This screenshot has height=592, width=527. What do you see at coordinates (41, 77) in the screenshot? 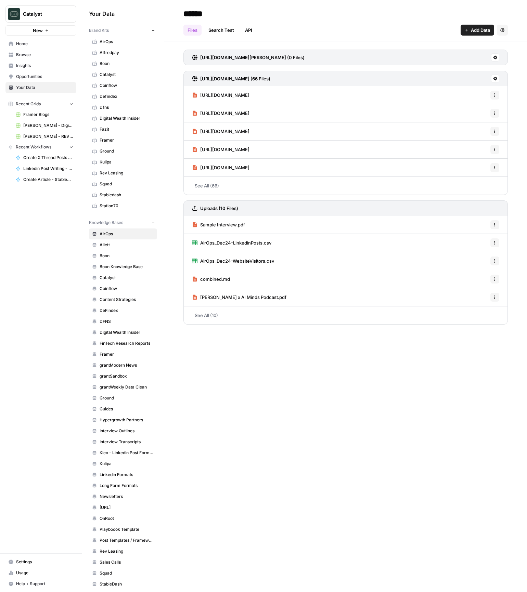
I see `a: Opportunities` at bounding box center [41, 77].